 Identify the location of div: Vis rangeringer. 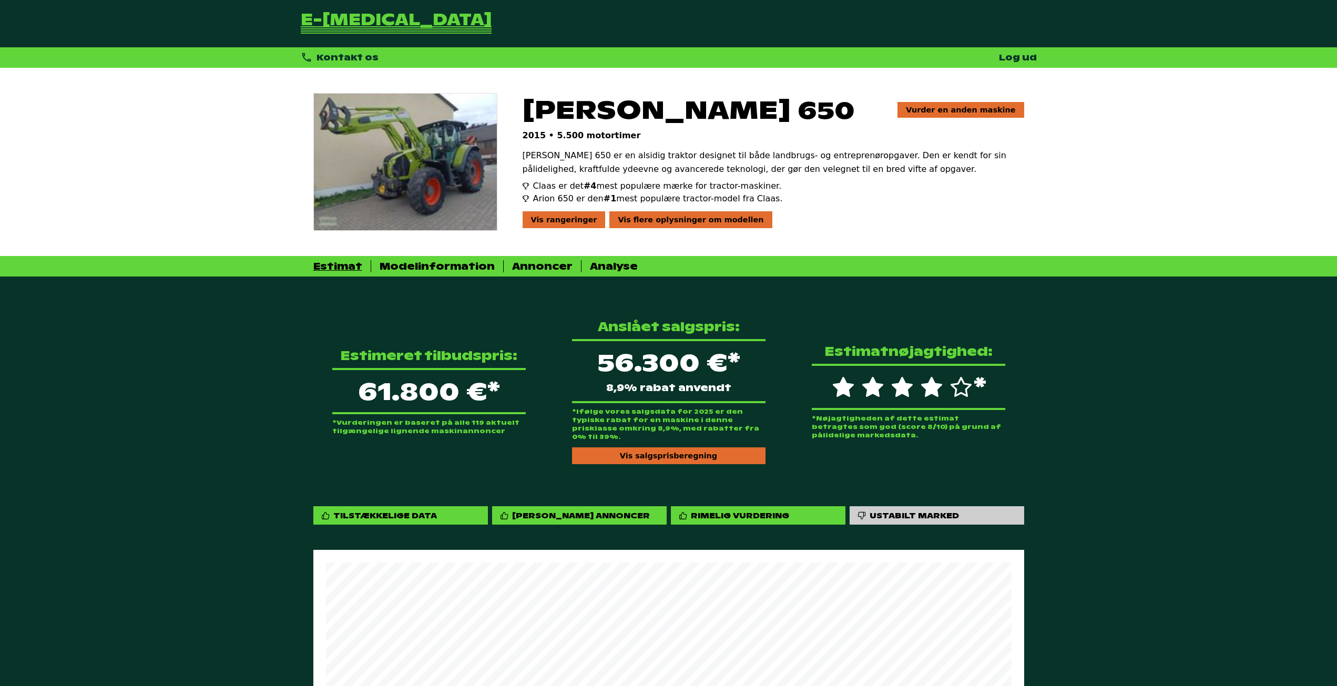
(564, 220).